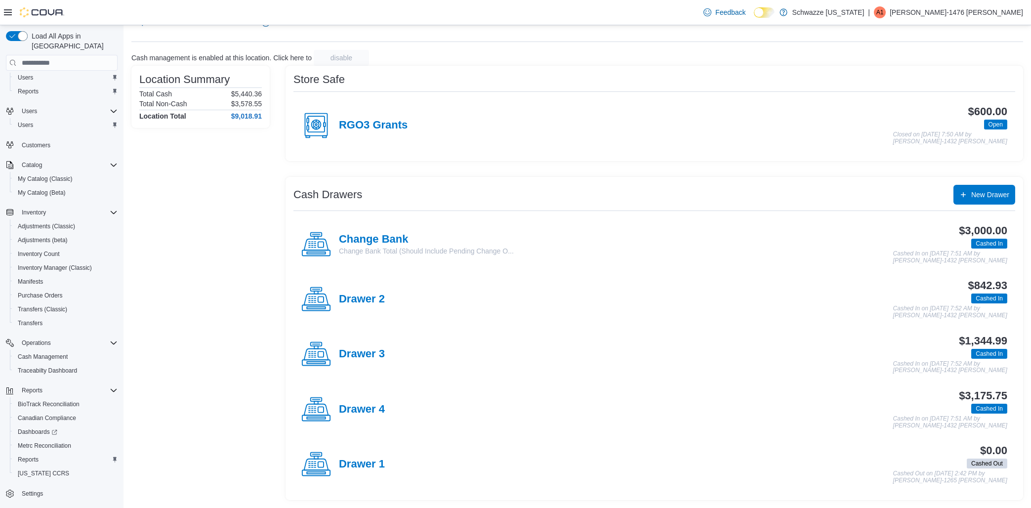 The height and width of the screenshot is (508, 1031). Describe the element at coordinates (341, 58) in the screenshot. I see `span: disable` at that location.